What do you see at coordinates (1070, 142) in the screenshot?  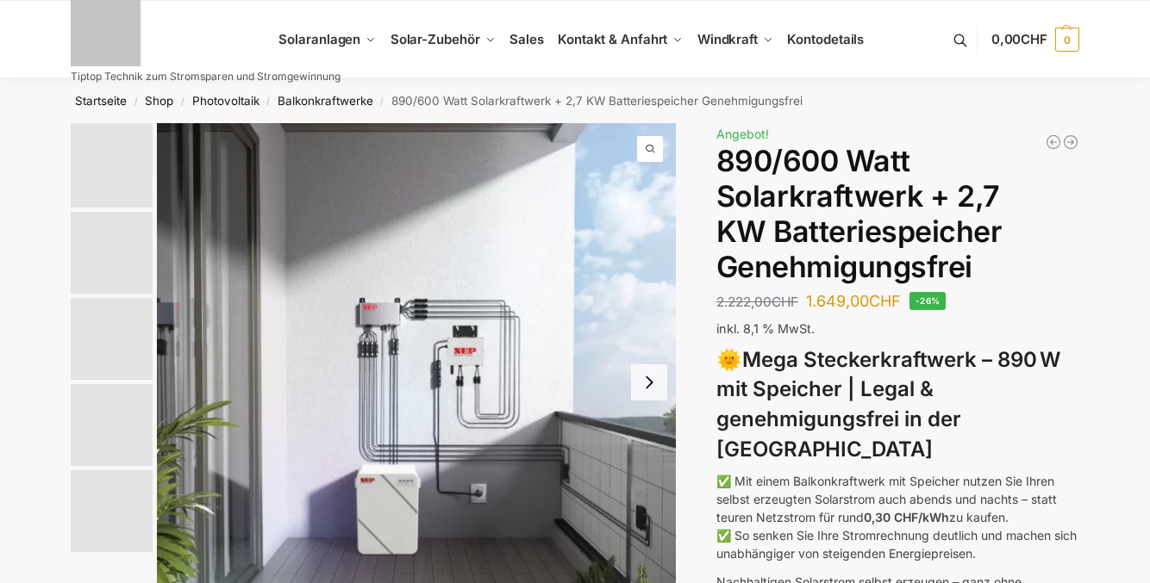 I see `a: Balkonkraftwerk 890 Watt Solarmodulleistung mit 2kW/h Zendure Speicher` at bounding box center [1070, 142].